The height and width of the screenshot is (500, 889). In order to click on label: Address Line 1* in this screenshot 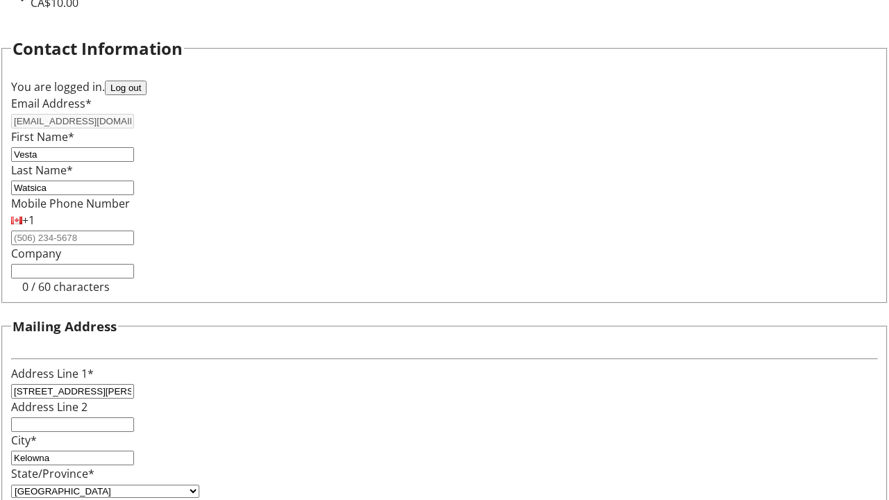, I will do `click(52, 374)`.